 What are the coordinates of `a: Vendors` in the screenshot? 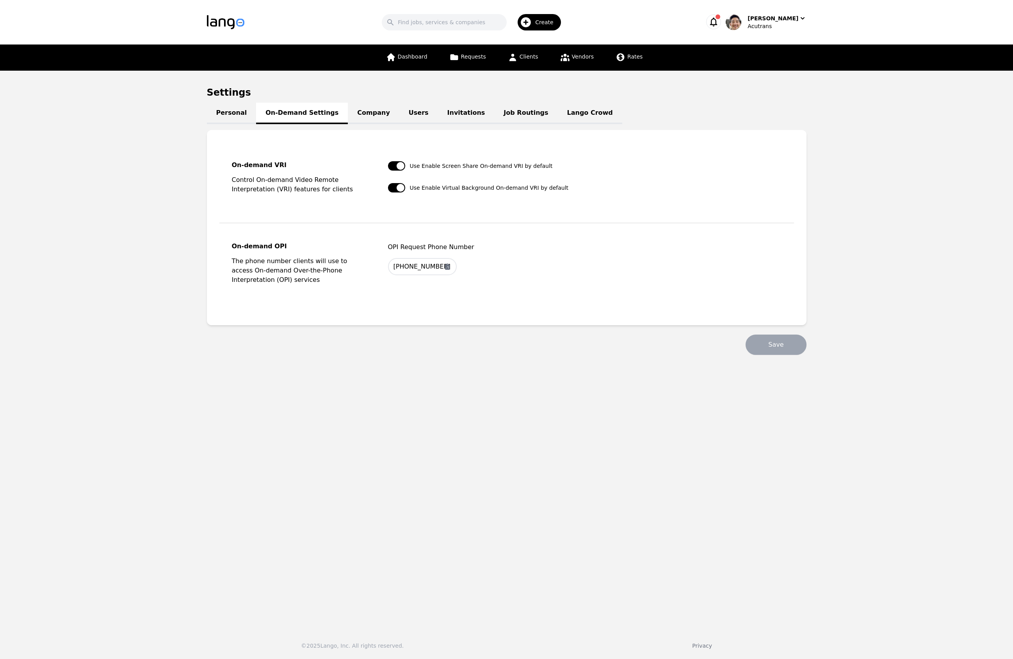 It's located at (577, 57).